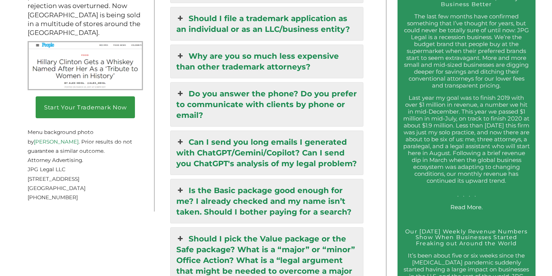 This screenshot has width=552, height=276. Describe the element at coordinates (267, 24) in the screenshot. I see `a: Should I file a trademark application as an individual or as an LLC/business entity?` at that location.